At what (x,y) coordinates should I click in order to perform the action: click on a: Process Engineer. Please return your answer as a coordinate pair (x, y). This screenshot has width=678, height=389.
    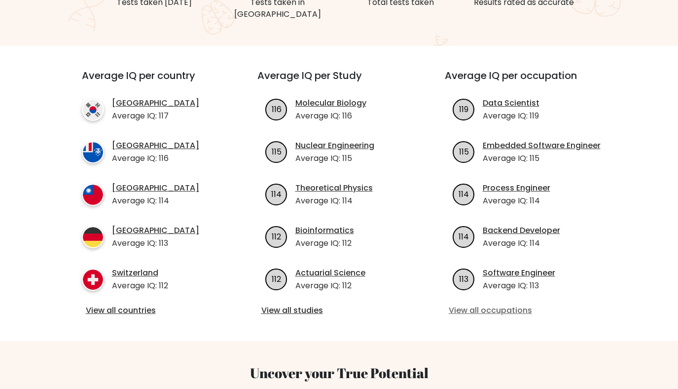
    Looking at the image, I should click on (516, 188).